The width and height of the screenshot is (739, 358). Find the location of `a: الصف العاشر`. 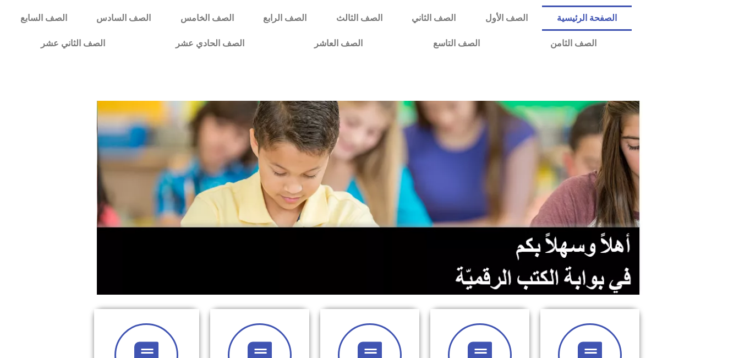

a: الصف العاشر is located at coordinates (339, 43).